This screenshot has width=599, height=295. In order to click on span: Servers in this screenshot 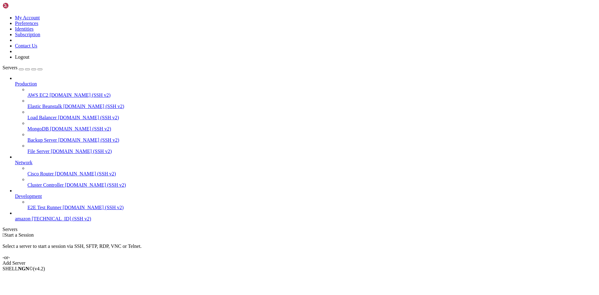, I will do `click(10, 67)`.